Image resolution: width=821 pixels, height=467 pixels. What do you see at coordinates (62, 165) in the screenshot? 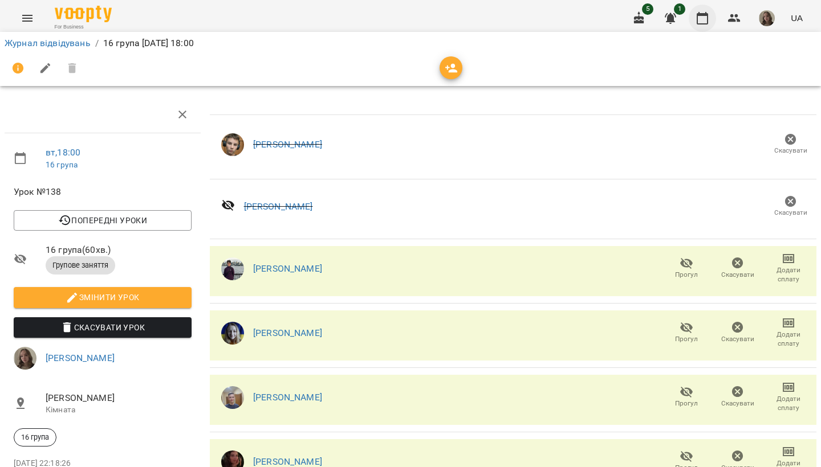
I see `a: 16 група` at bounding box center [62, 165].